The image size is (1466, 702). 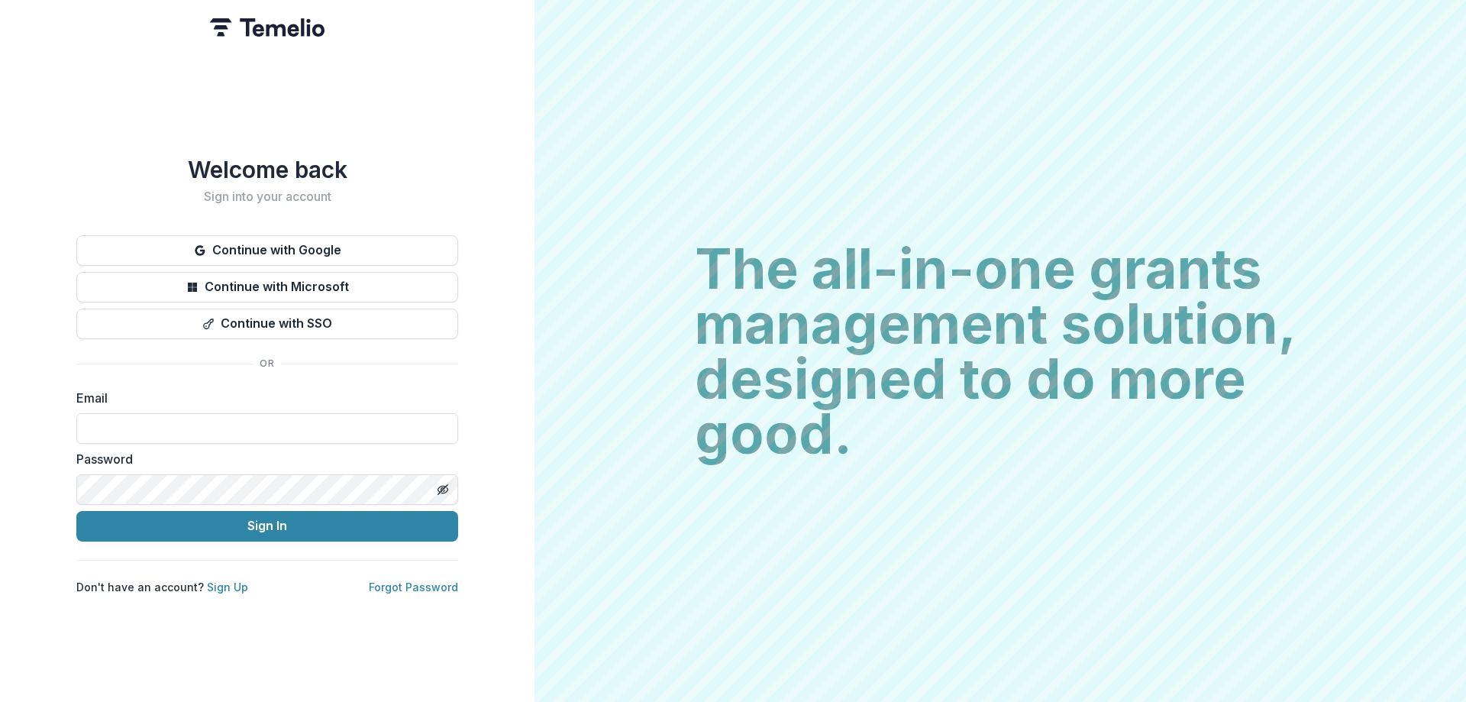 What do you see at coordinates (267, 287) in the screenshot?
I see `button: Continue with Microsoft` at bounding box center [267, 287].